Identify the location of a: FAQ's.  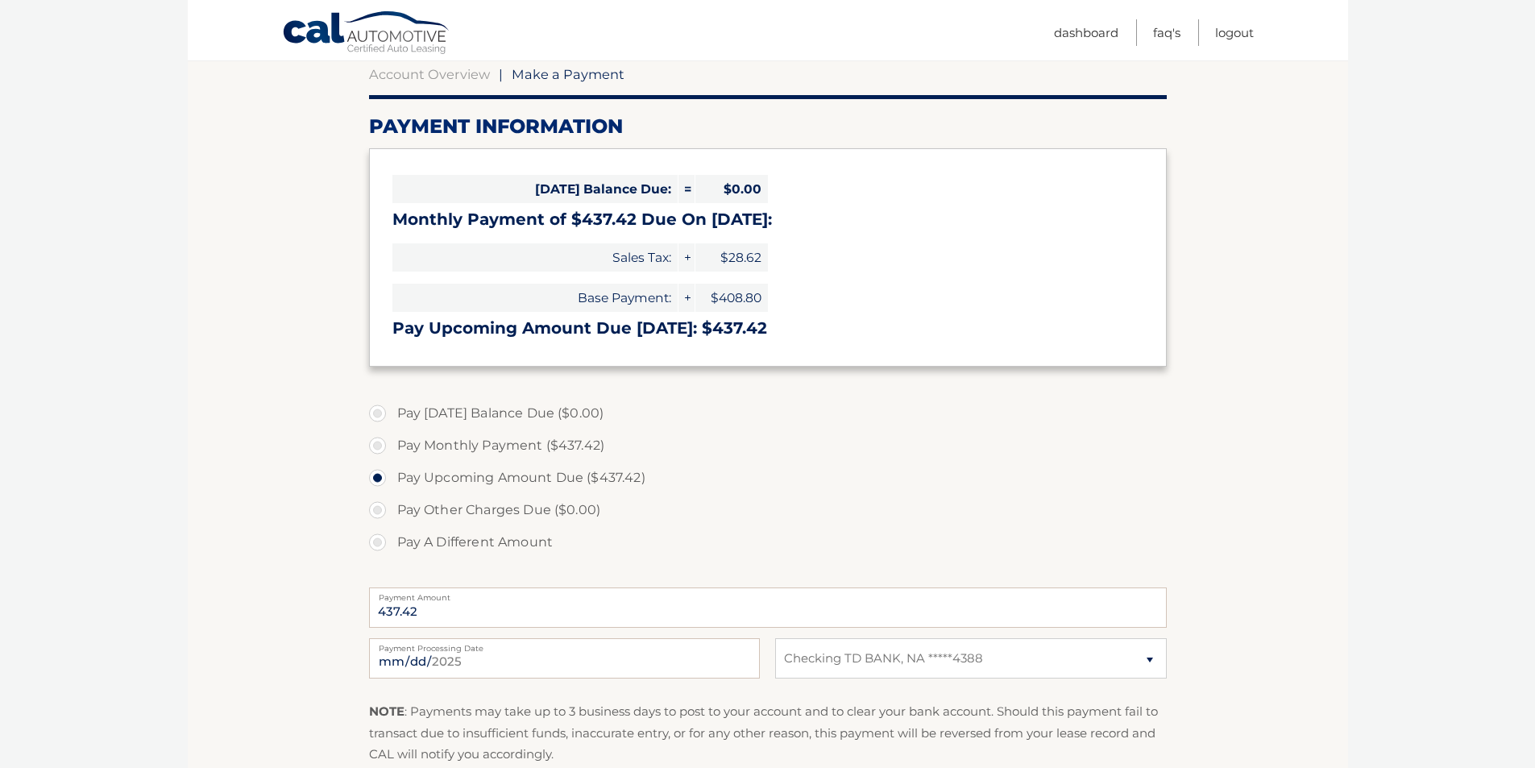
(1167, 32).